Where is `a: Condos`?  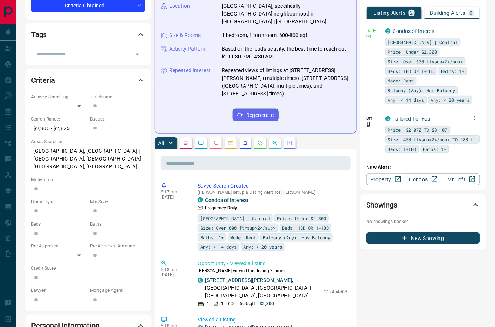 a: Condos is located at coordinates (423, 180).